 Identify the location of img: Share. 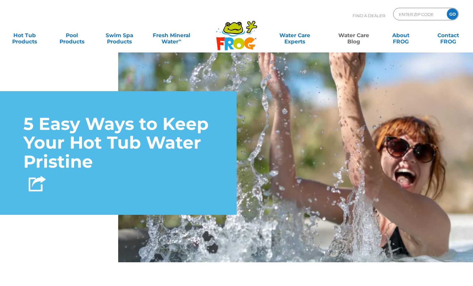
(37, 183).